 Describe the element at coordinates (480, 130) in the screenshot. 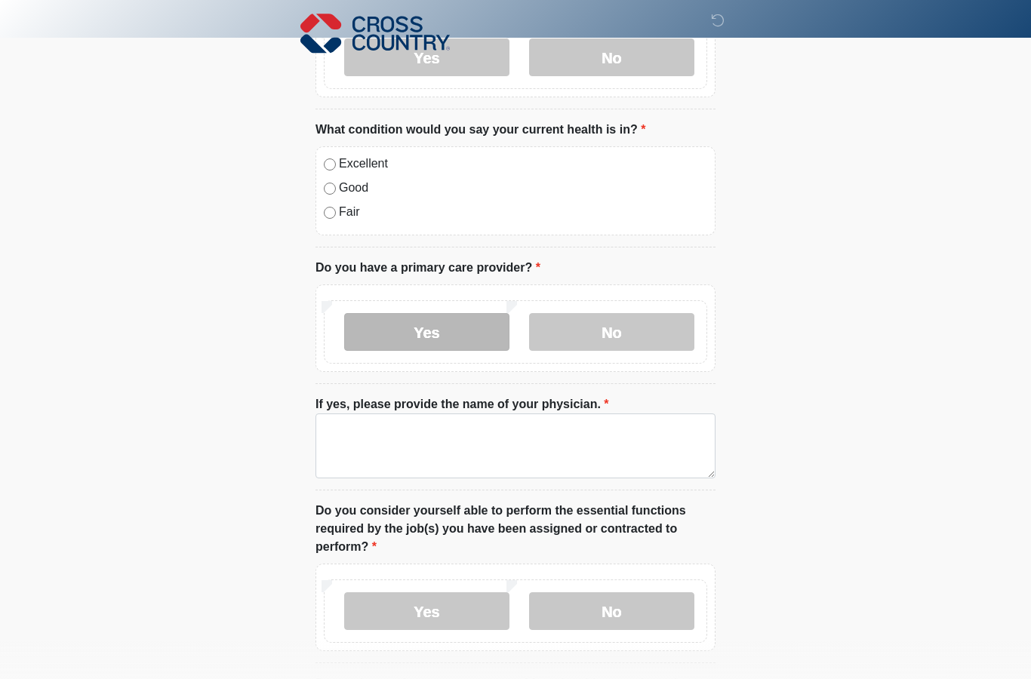

I see `label: What condition would you say your current health is in?` at that location.